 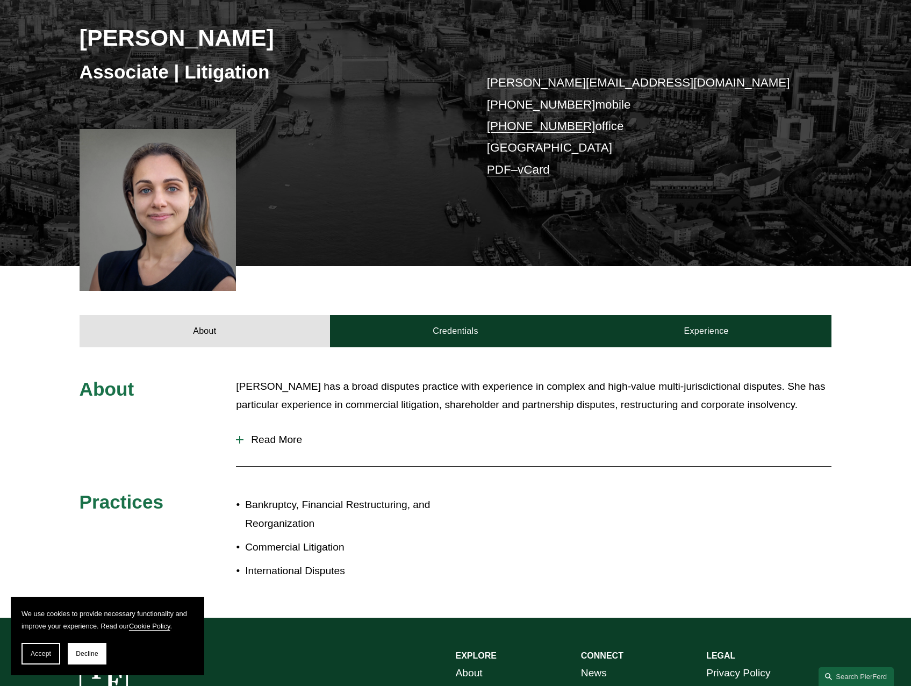 What do you see at coordinates (499, 169) in the screenshot?
I see `a: PDF` at bounding box center [499, 169].